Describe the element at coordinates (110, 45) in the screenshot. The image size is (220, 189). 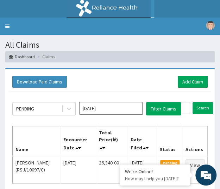
I see `h1: All Claims` at that location.